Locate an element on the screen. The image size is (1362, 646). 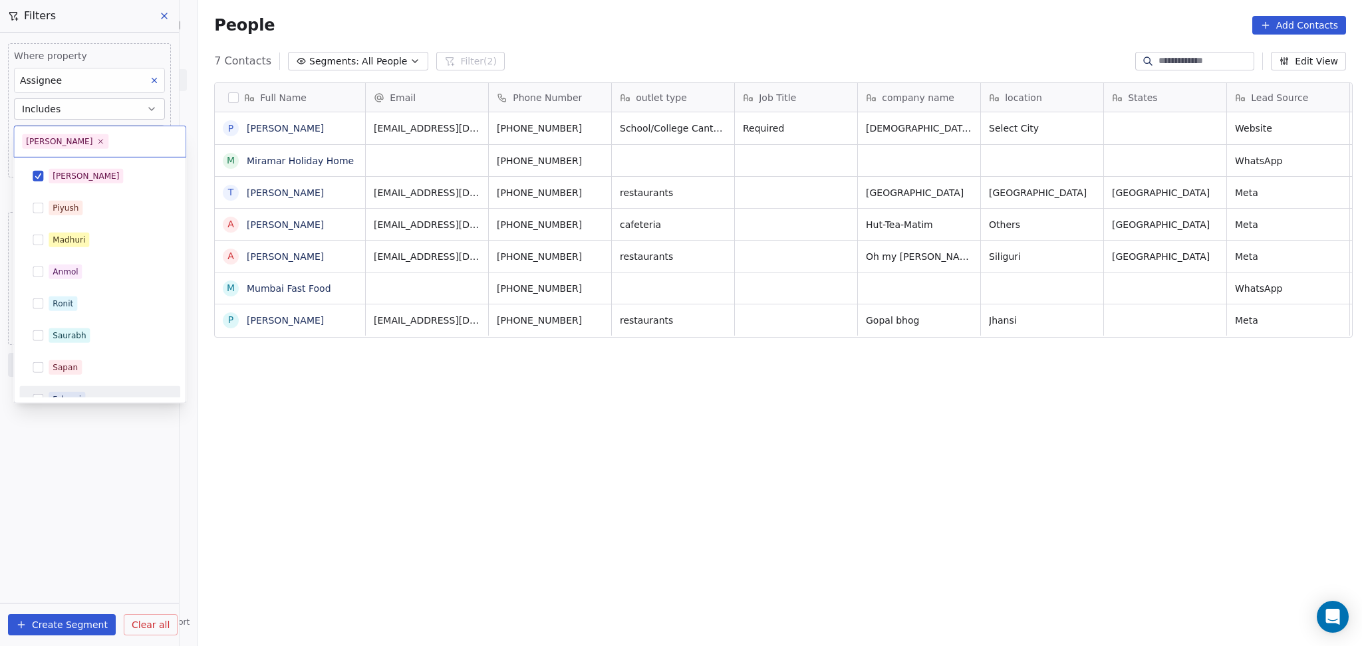
div: Madhuri is located at coordinates (68, 240).